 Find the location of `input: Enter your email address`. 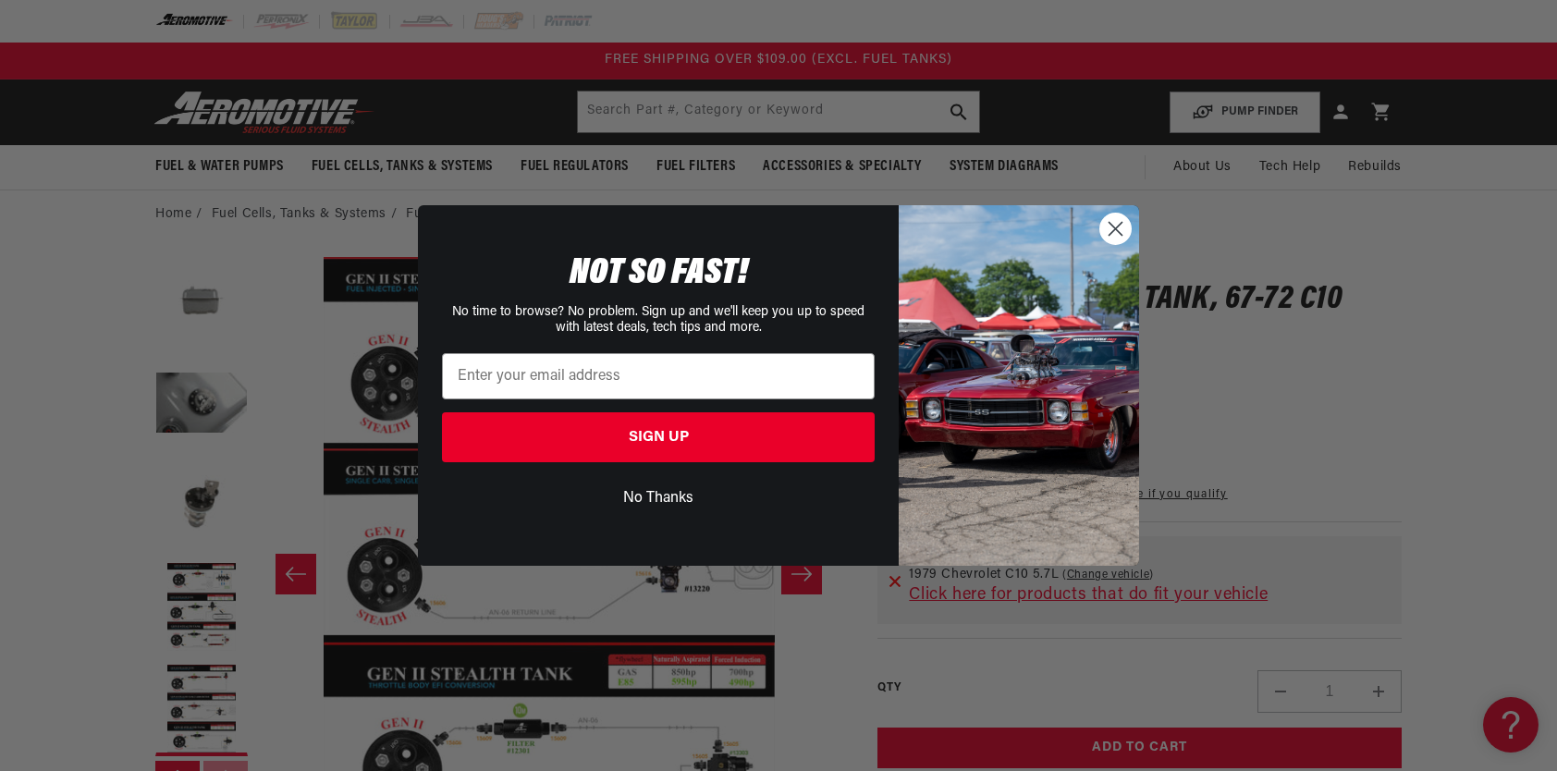

input: Enter your email address is located at coordinates (658, 376).